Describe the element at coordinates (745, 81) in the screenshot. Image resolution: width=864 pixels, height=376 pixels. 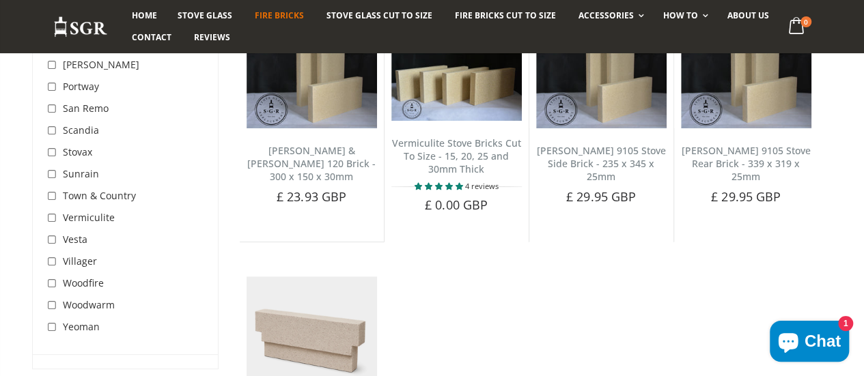
I see `img: Burley Hollywell 9105 Stove Rear Brick` at that location.